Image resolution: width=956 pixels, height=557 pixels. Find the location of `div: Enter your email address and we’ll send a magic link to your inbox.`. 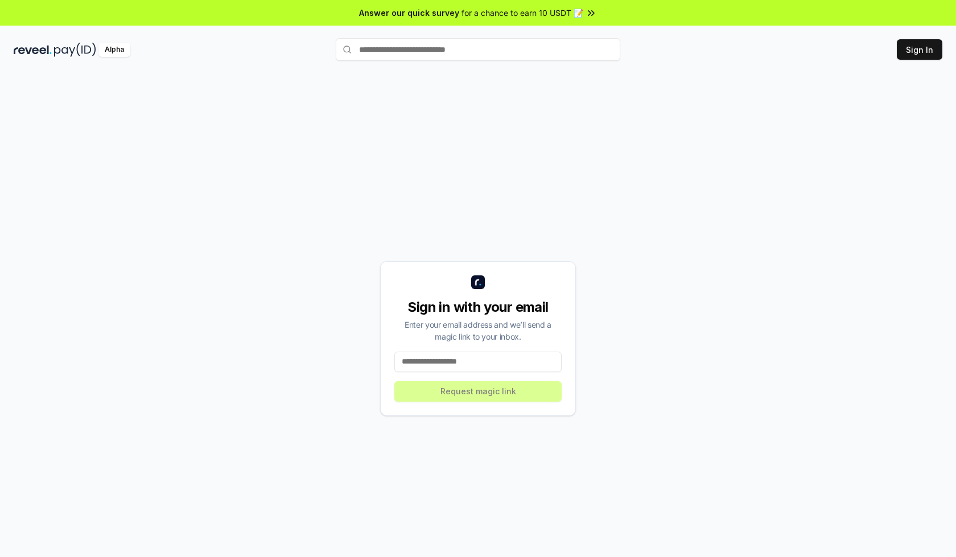

div: Enter your email address and we’ll send a magic link to your inbox. is located at coordinates (478, 331).